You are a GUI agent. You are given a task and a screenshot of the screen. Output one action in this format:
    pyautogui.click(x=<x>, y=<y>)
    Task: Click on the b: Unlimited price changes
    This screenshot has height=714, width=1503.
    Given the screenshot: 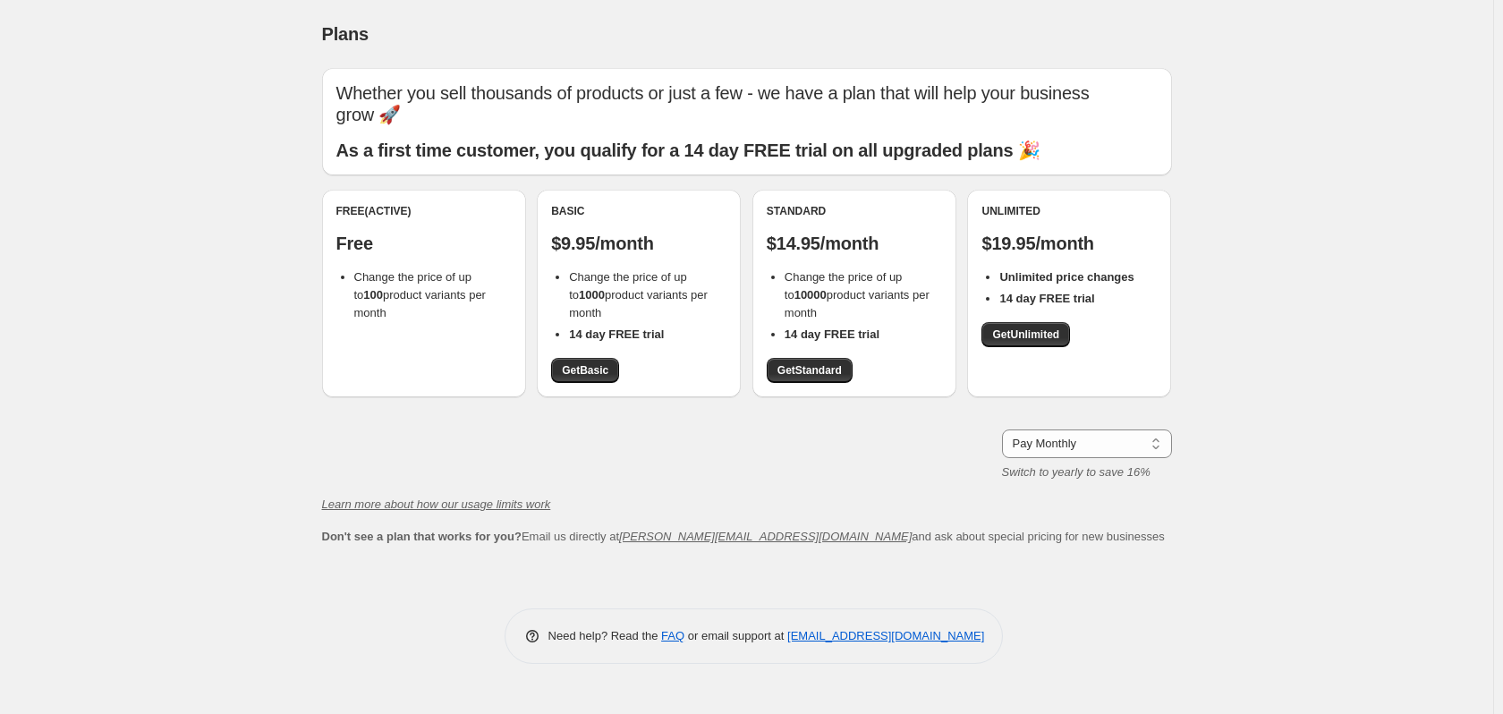 What is the action you would take?
    pyautogui.click(x=1067, y=276)
    